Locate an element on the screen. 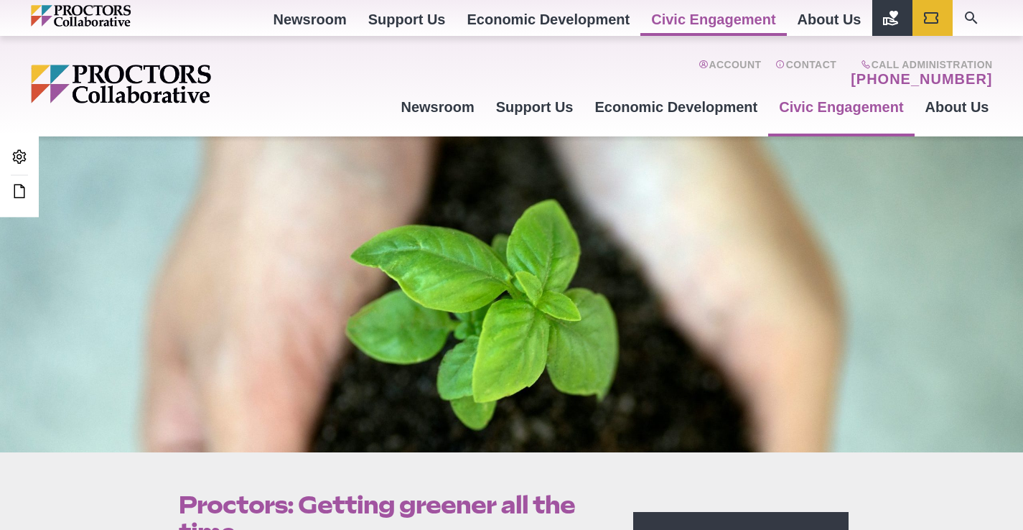 The width and height of the screenshot is (1023, 530). a: Economic Development is located at coordinates (676, 107).